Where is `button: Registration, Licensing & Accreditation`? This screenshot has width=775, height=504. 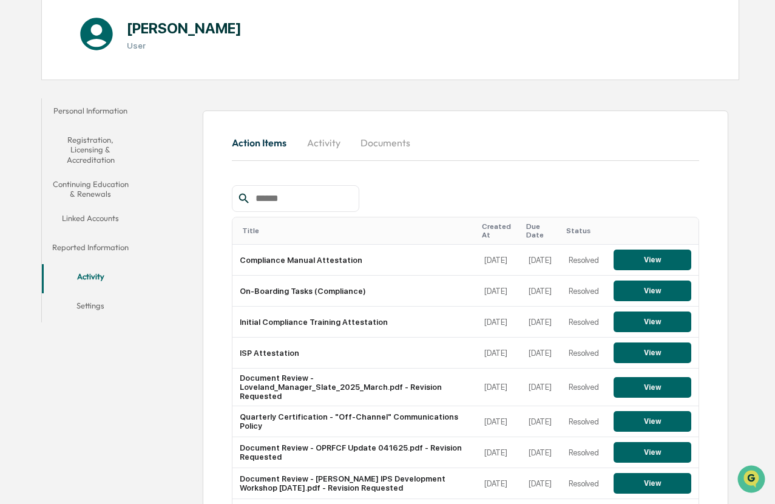 button: Registration, Licensing & Accreditation is located at coordinates (90, 149).